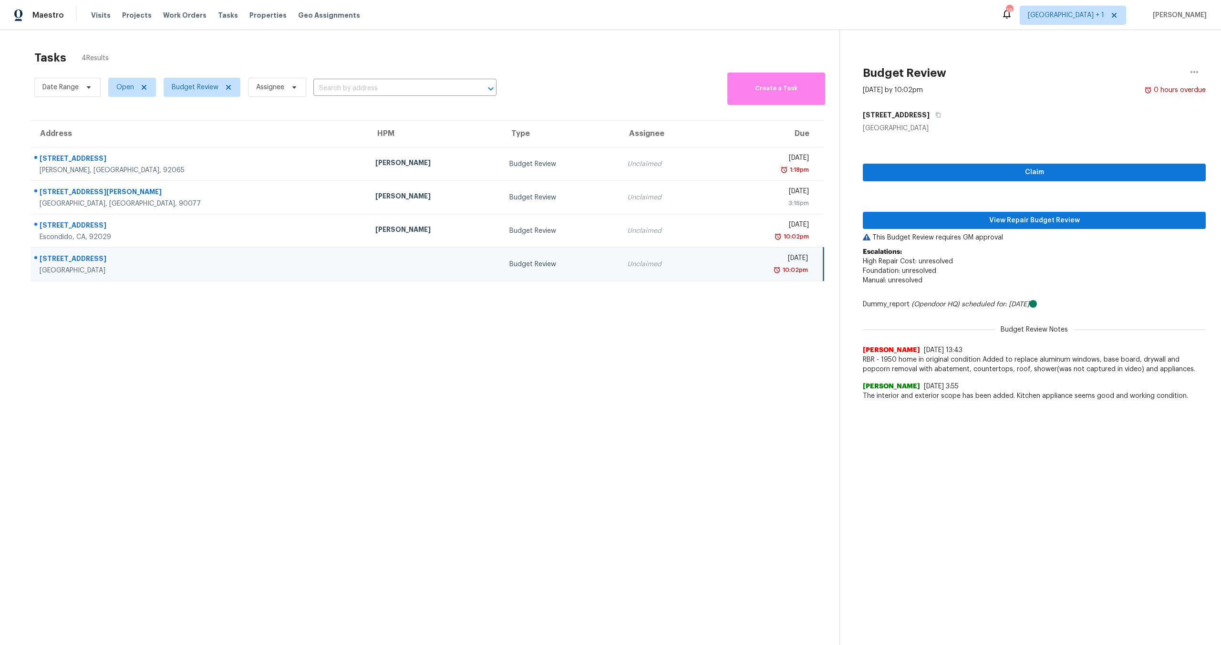 Image resolution: width=1221 pixels, height=645 pixels. What do you see at coordinates (1034, 364) in the screenshot?
I see `span: RBR - 1950 home in original condition Added to replace aluminum windows, base board, drywall and ...` at bounding box center [1034, 364].